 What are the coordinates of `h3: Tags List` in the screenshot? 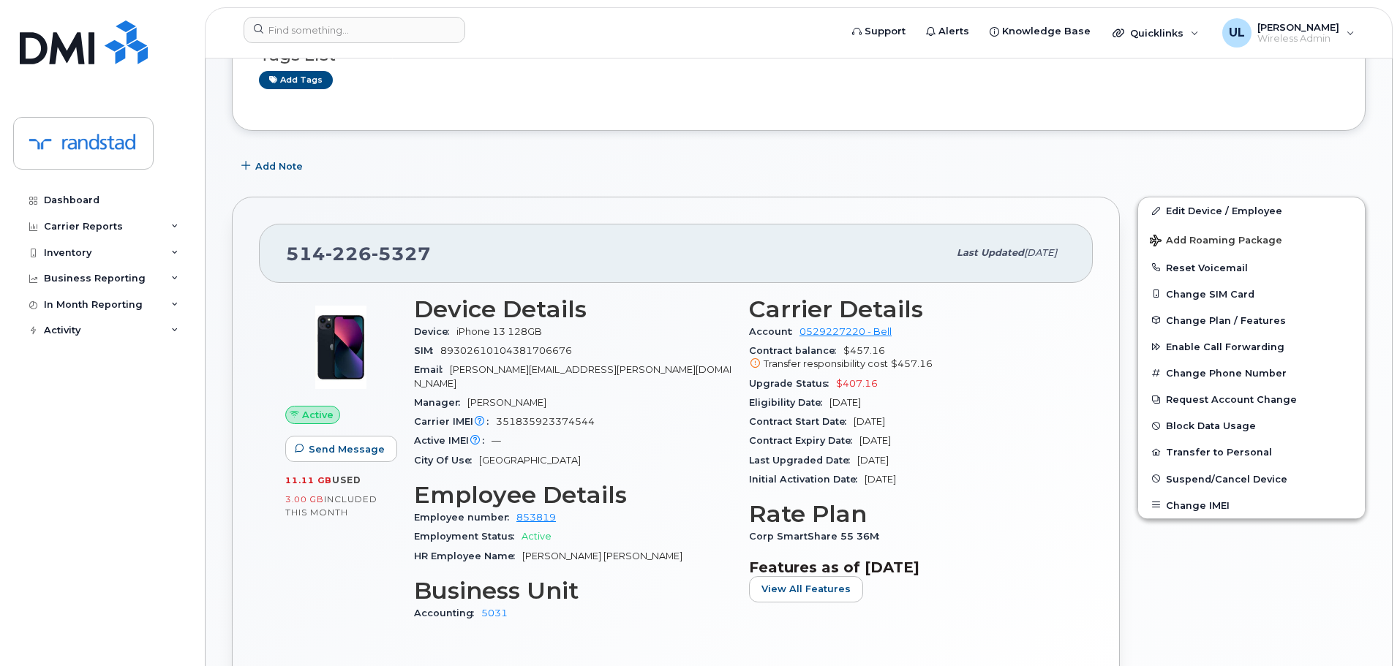 It's located at (799, 55).